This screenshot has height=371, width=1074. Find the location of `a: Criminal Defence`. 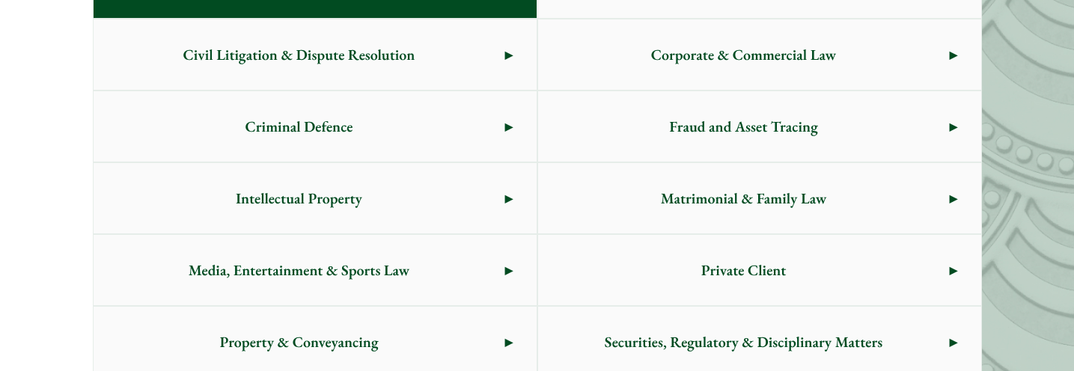

a: Criminal Defence is located at coordinates (315, 126).